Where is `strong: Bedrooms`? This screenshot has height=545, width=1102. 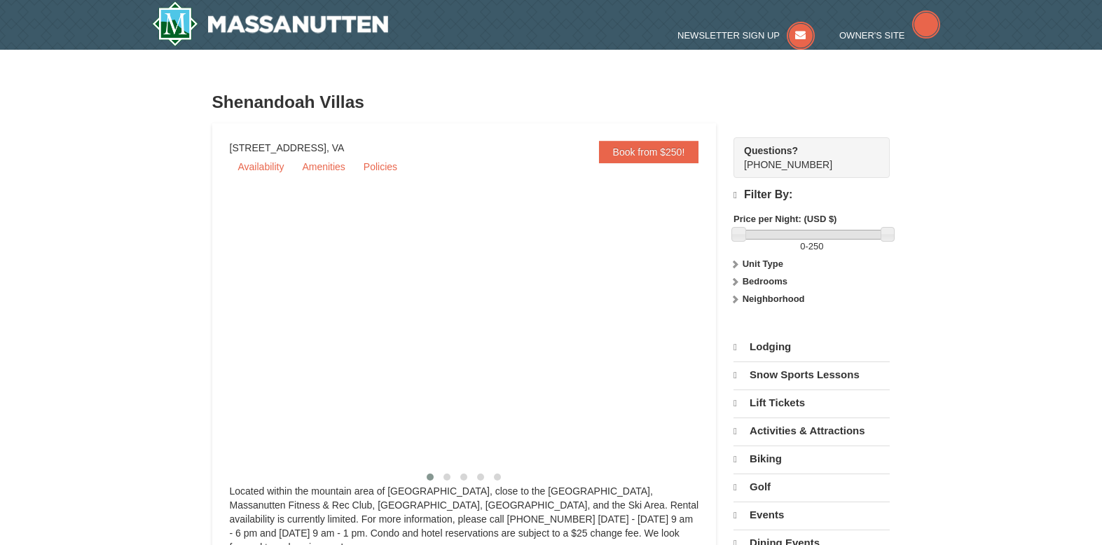
strong: Bedrooms is located at coordinates (765, 281).